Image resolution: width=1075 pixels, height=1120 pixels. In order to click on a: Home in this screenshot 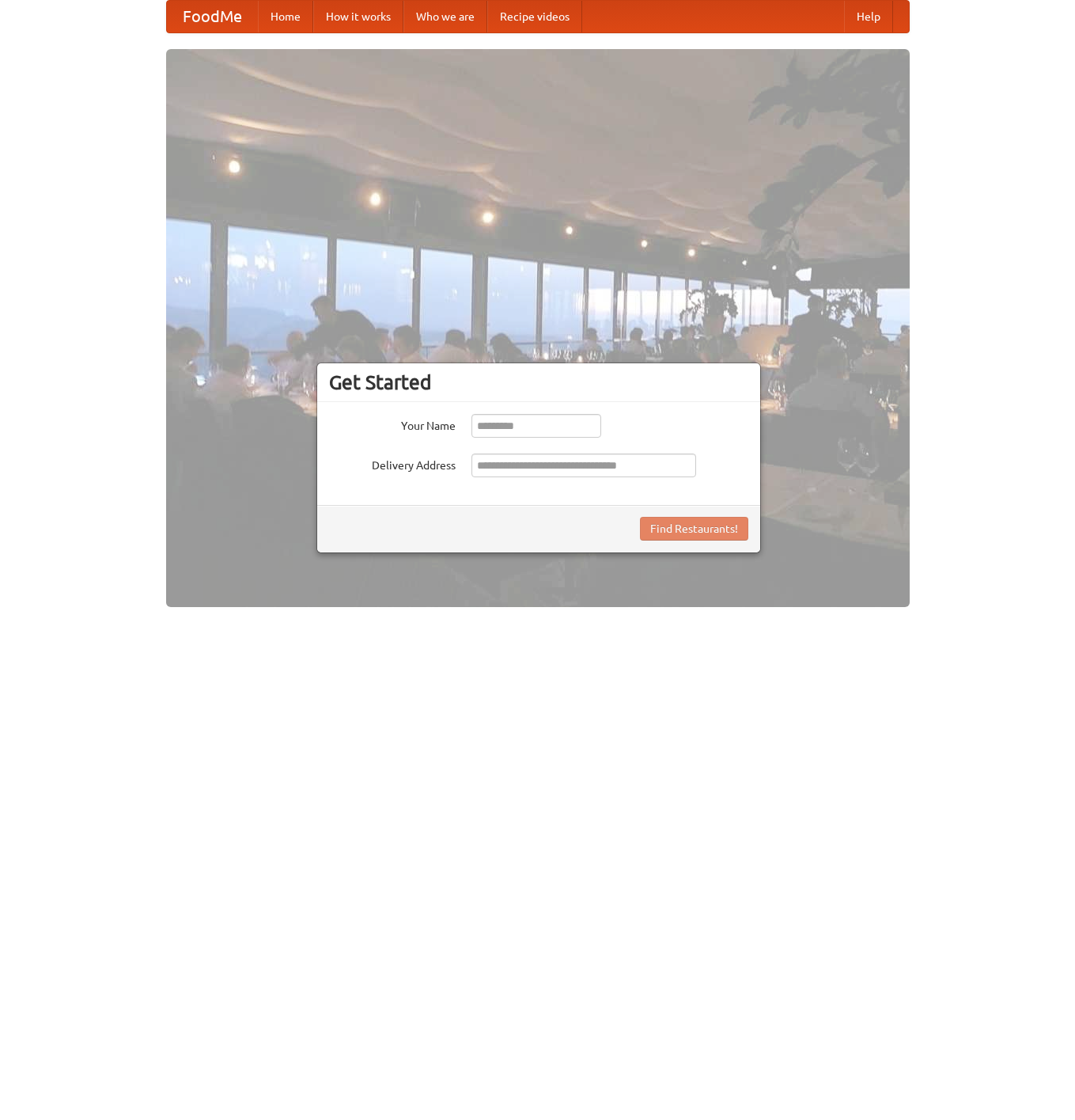, I will do `click(286, 17)`.